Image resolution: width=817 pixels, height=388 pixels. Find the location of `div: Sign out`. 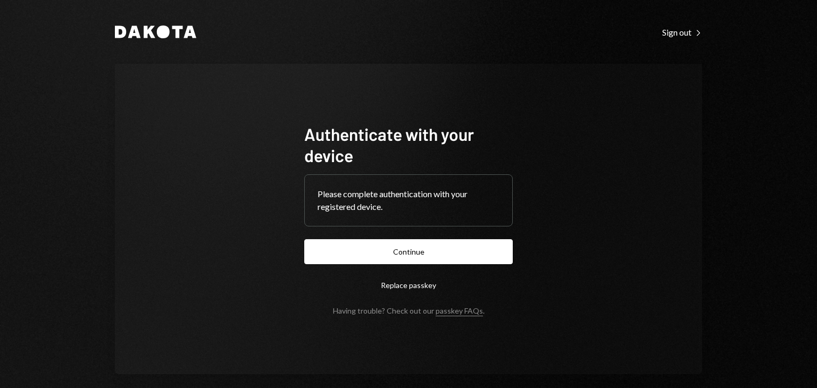

div: Sign out is located at coordinates (682, 32).